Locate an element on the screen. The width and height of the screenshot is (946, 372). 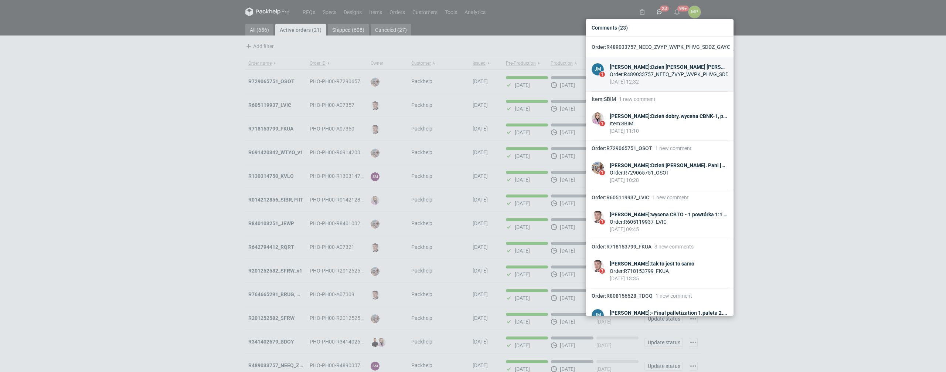
span: Order : R605119937_LVIC is located at coordinates (620, 197).